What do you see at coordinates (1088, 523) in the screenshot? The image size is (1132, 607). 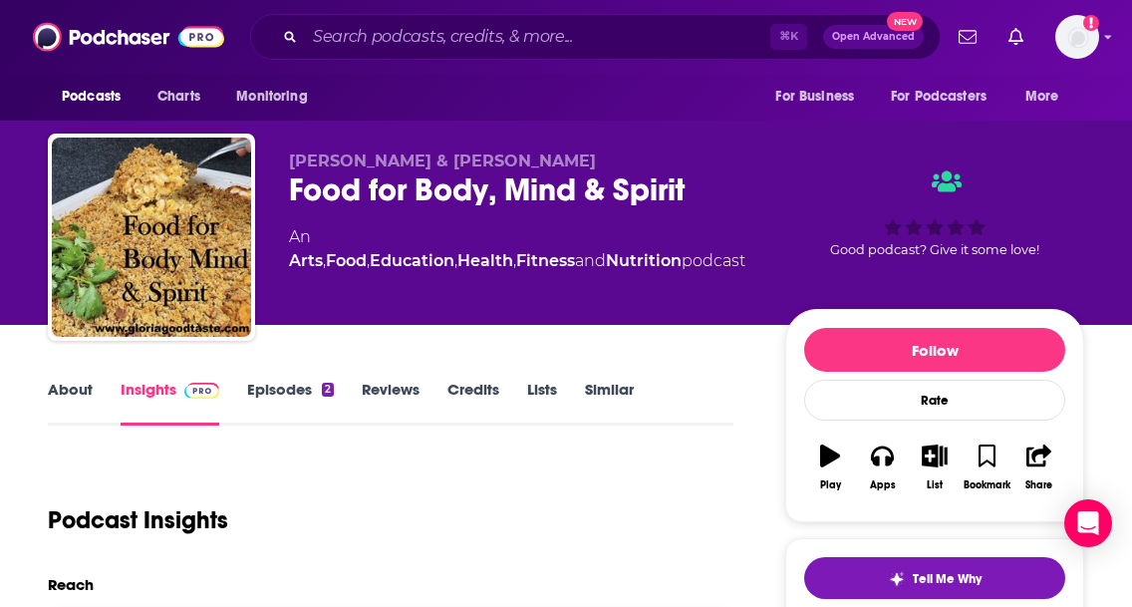 I see `div: Open Intercom Messenger` at bounding box center [1088, 523].